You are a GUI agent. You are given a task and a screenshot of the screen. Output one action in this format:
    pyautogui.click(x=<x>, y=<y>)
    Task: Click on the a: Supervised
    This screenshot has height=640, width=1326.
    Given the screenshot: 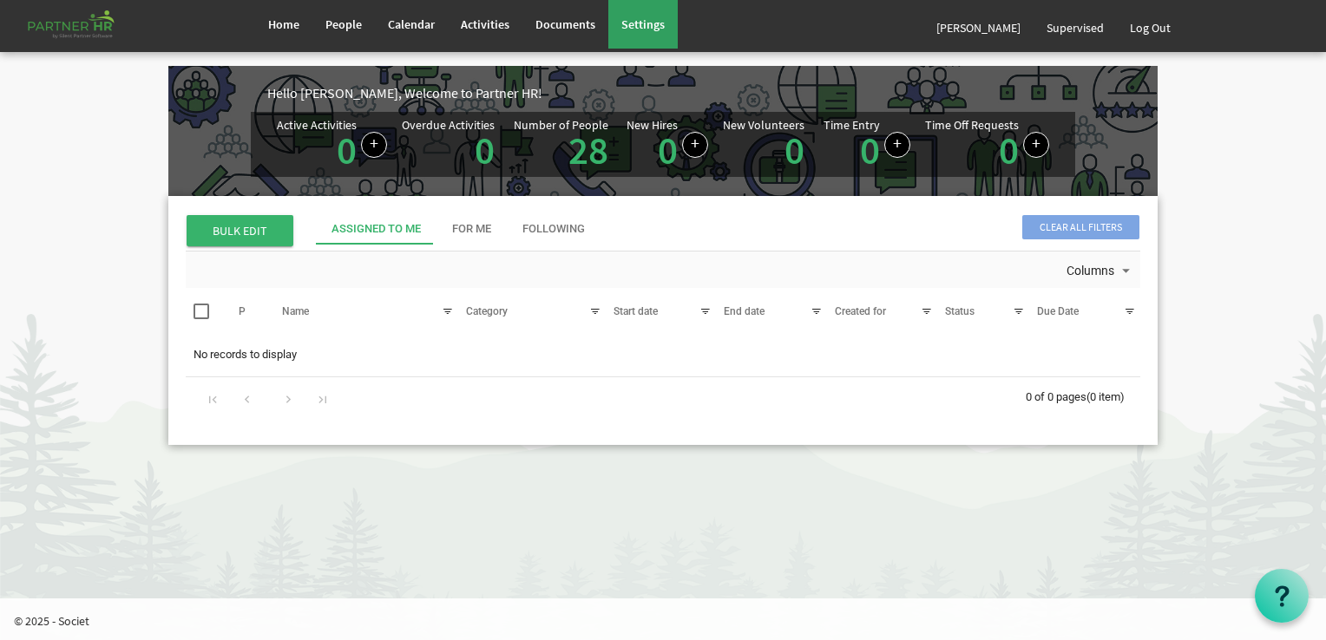 What is the action you would take?
    pyautogui.click(x=1075, y=28)
    